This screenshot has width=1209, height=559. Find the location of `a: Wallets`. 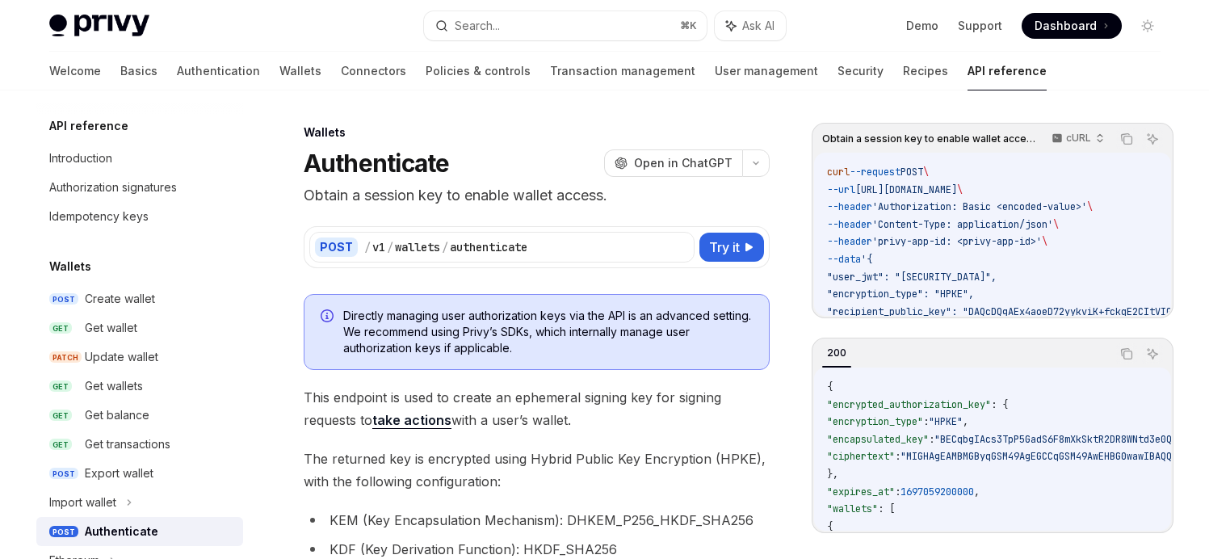

a: Wallets is located at coordinates (301, 71).